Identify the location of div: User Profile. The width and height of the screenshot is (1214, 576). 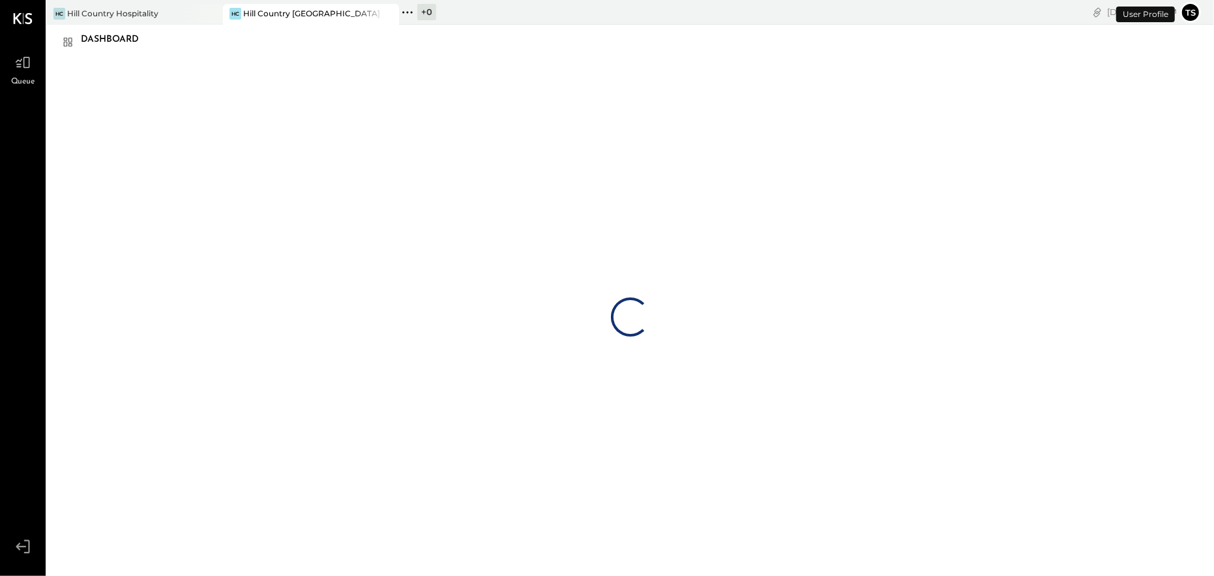
(1146, 14).